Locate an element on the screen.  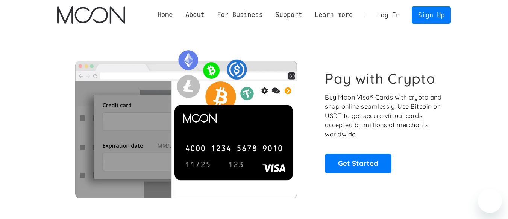
a: Sign Up is located at coordinates (431, 15).